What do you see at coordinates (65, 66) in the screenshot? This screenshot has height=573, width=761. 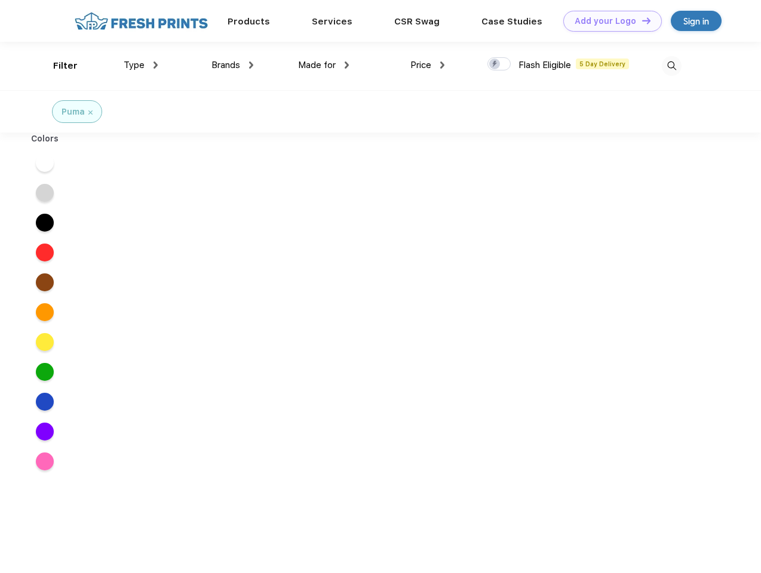 I see `div: Filter` at bounding box center [65, 66].